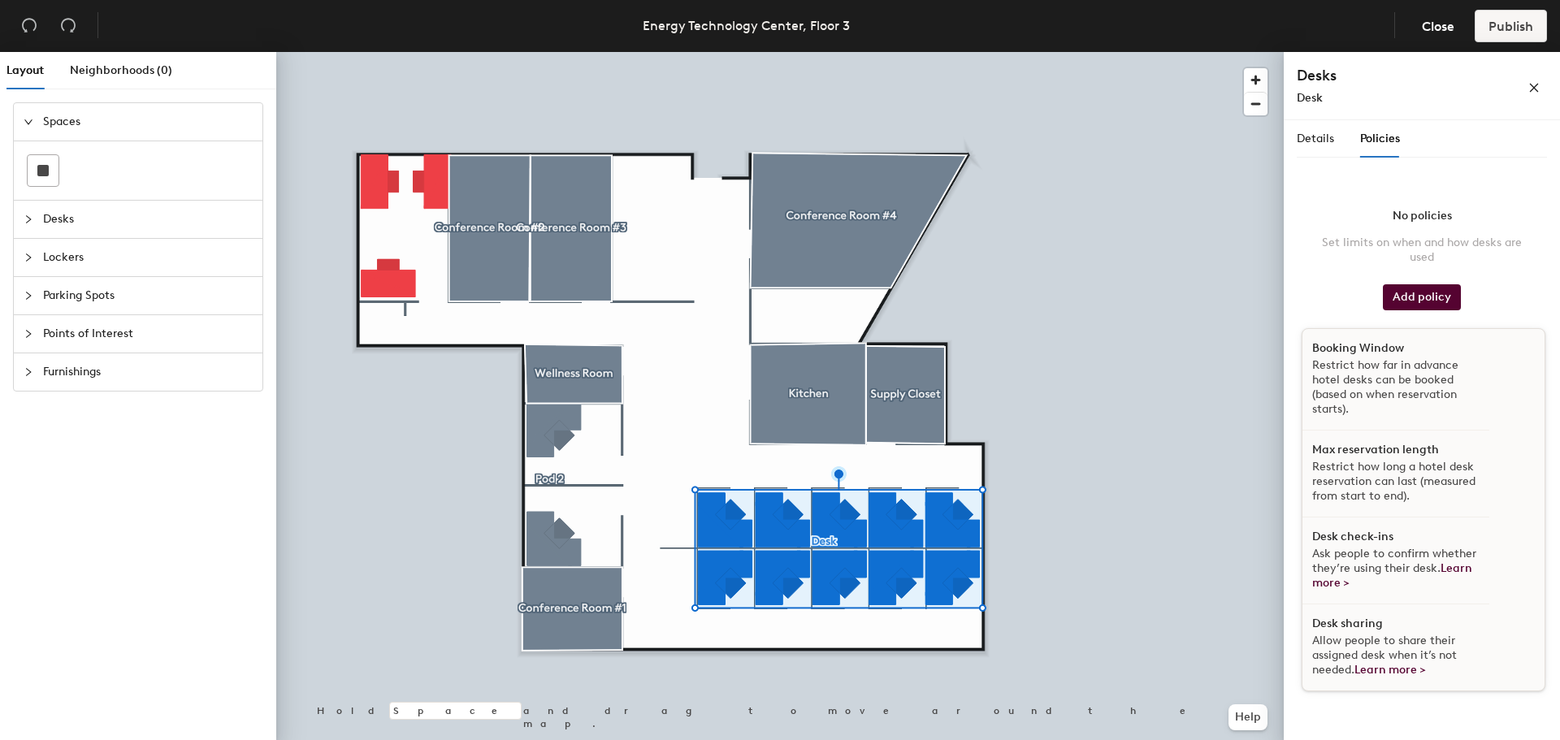 This screenshot has height=740, width=1560. I want to click on span: close, so click(1534, 88).